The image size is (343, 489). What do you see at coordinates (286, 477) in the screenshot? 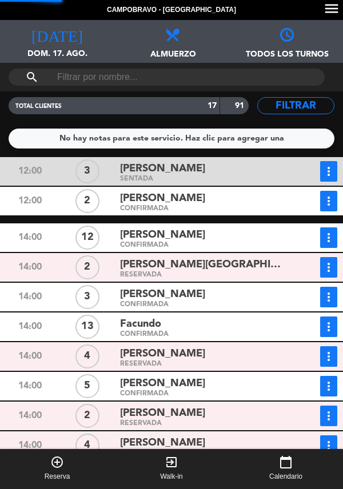
I see `span: Calendario` at bounding box center [286, 477].